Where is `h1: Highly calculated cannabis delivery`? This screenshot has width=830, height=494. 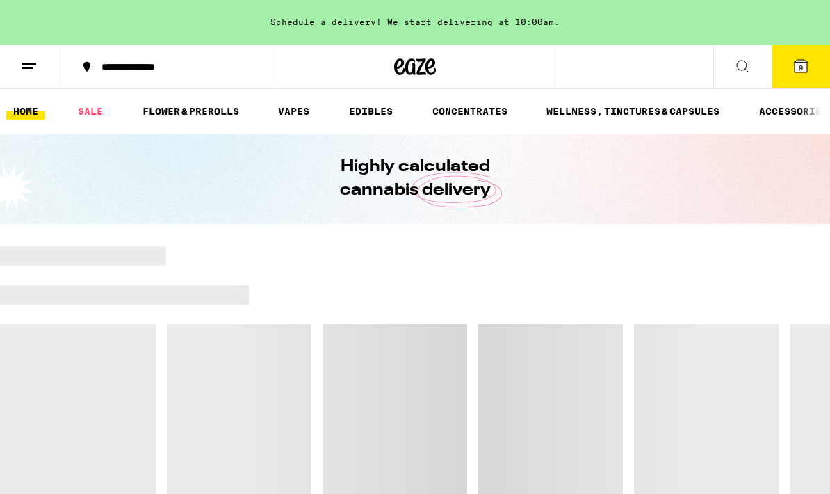 h1: Highly calculated cannabis delivery is located at coordinates (415, 179).